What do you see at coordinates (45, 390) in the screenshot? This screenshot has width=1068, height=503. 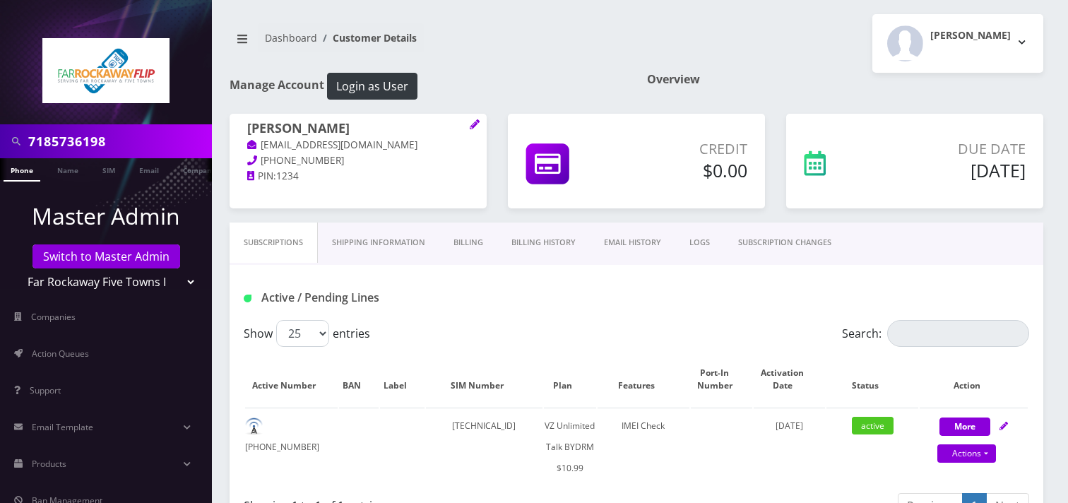 I see `span: Support` at bounding box center [45, 390].